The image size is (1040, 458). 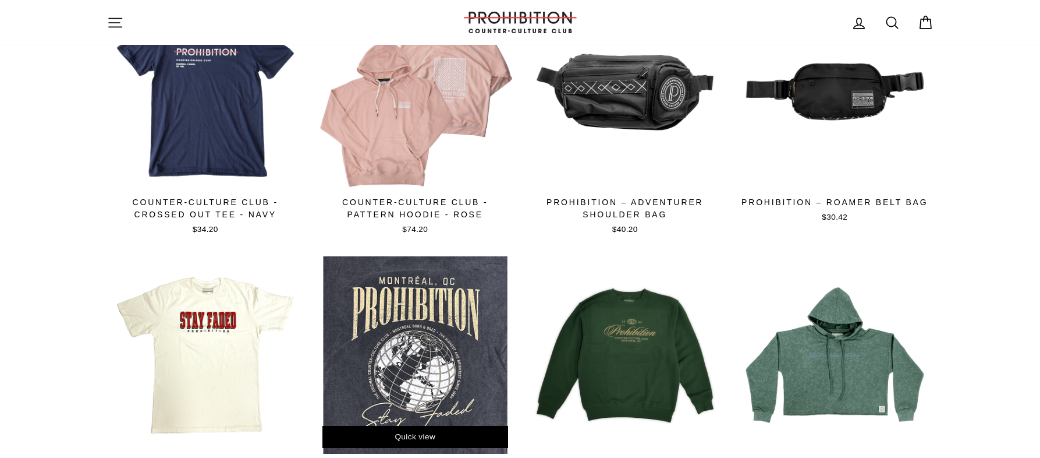 I want to click on div: Prohibition – Roamer Belt Bag, so click(x=835, y=202).